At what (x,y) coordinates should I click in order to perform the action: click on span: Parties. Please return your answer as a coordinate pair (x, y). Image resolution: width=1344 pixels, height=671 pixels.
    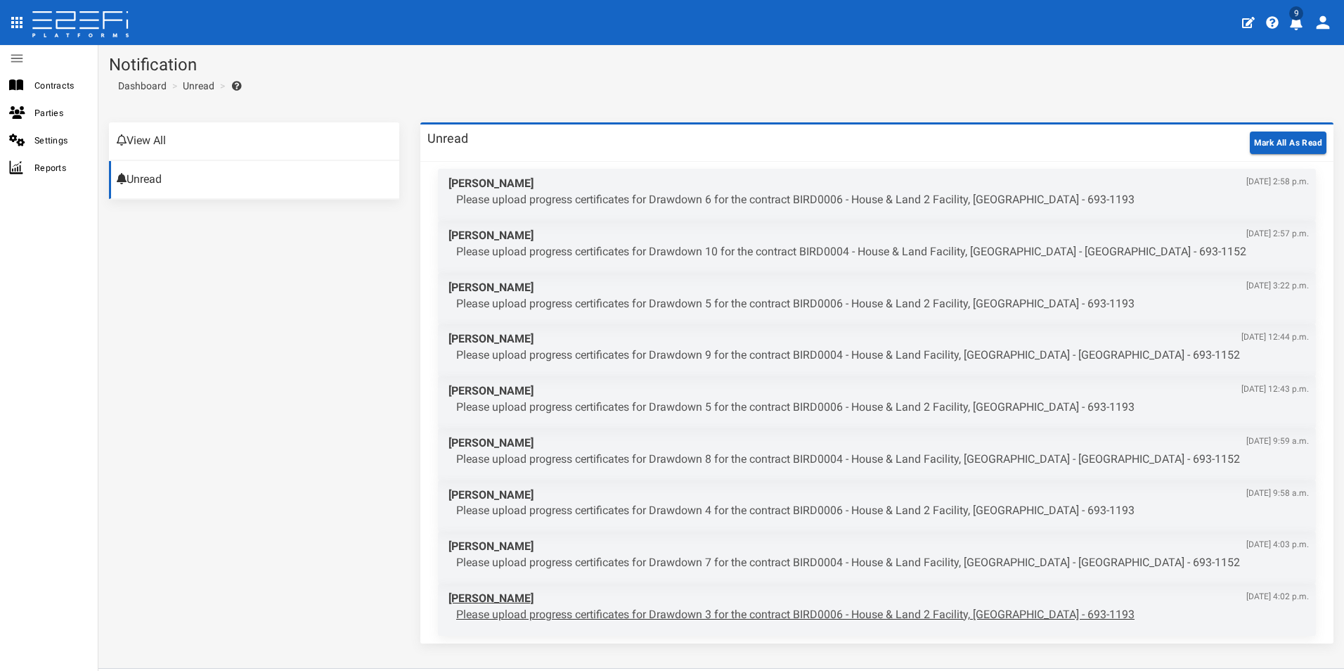
    Looking at the image, I should click on (60, 113).